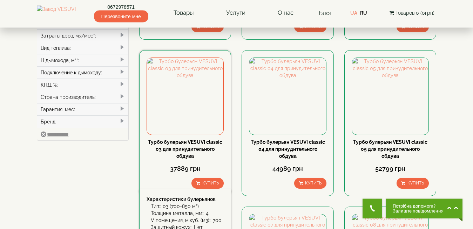  Describe the element at coordinates (288, 169) in the screenshot. I see `div: 44989 грн` at that location.